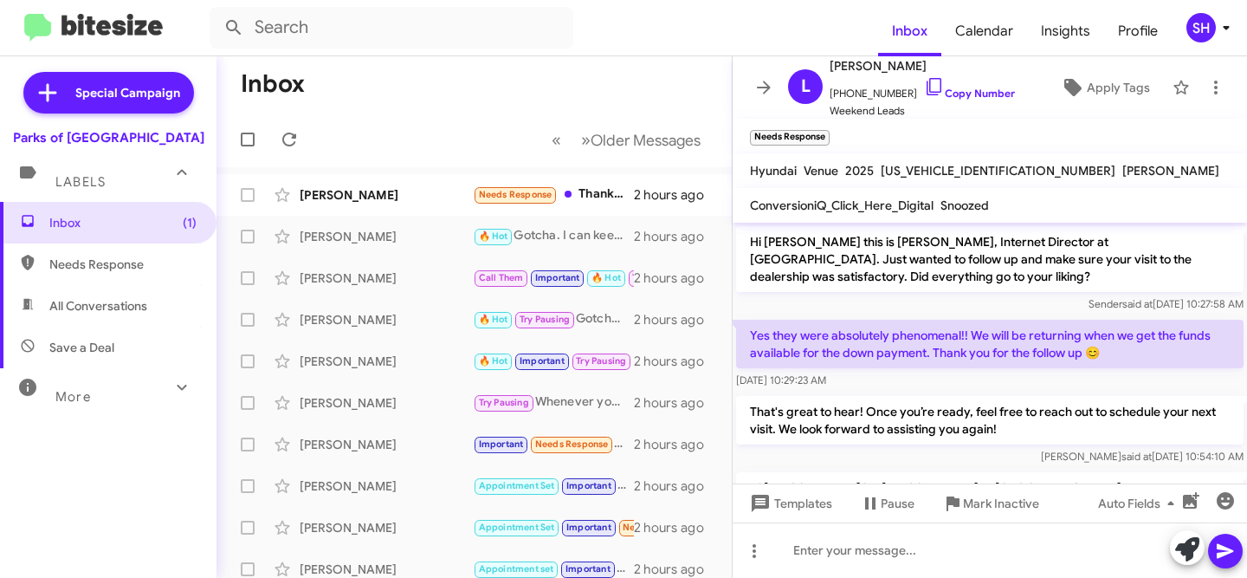 Image resolution: width=1247 pixels, height=578 pixels. What do you see at coordinates (108, 93) in the screenshot?
I see `a: Special Campaign` at bounding box center [108, 93].